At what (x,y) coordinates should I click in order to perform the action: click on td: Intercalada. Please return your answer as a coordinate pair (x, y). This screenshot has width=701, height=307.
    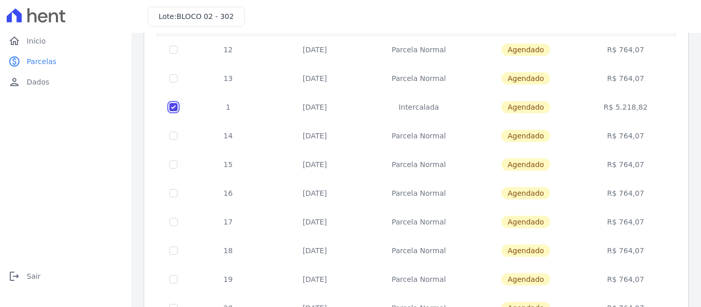
    Looking at the image, I should click on (419, 107).